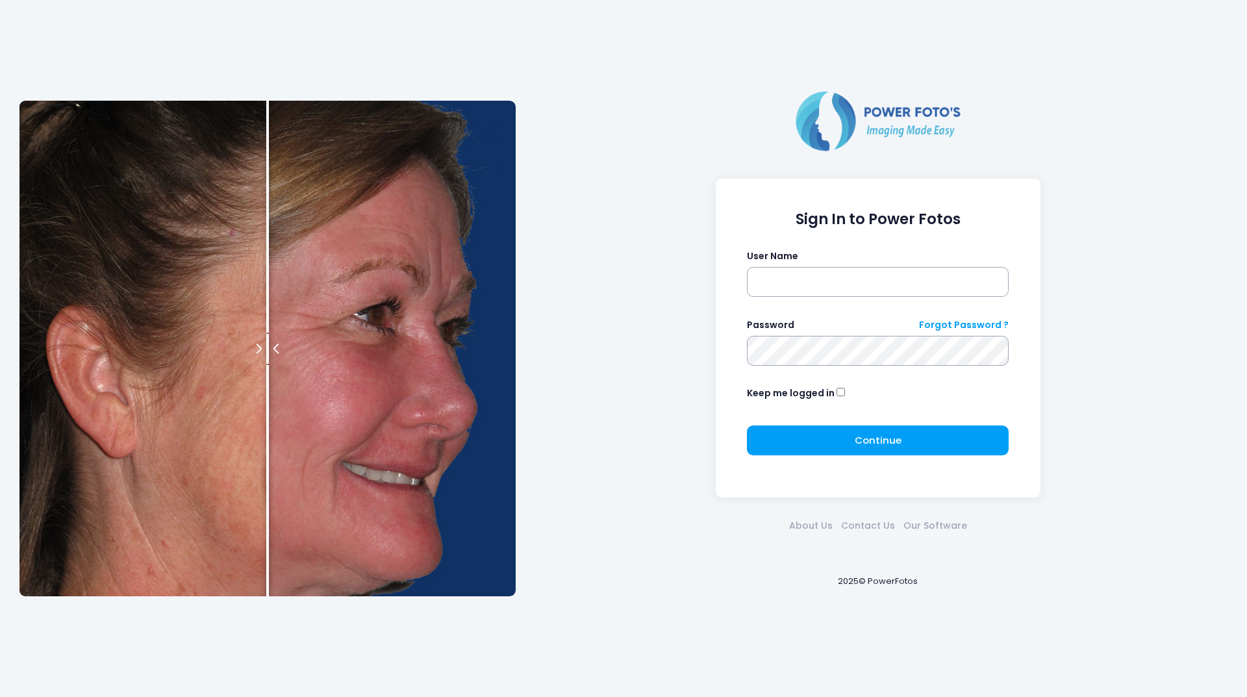 The width and height of the screenshot is (1247, 697). What do you see at coordinates (877, 219) in the screenshot?
I see `h1: Sign In to Power Fotos` at bounding box center [877, 219].